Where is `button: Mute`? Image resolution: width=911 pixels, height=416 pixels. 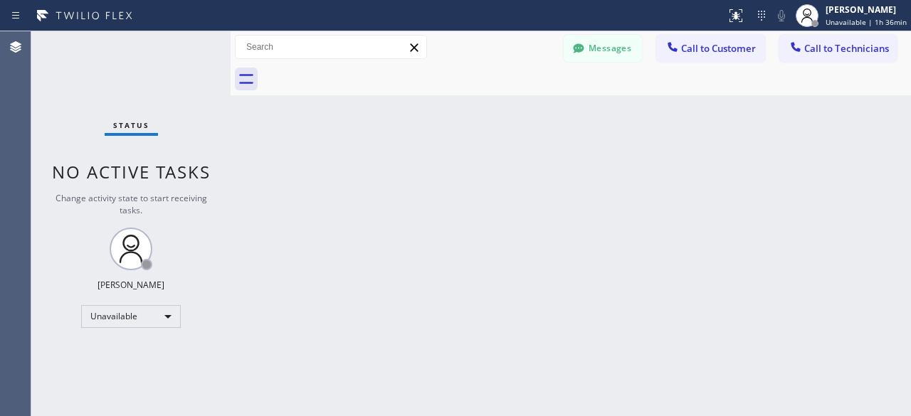
button: Mute is located at coordinates (781, 16).